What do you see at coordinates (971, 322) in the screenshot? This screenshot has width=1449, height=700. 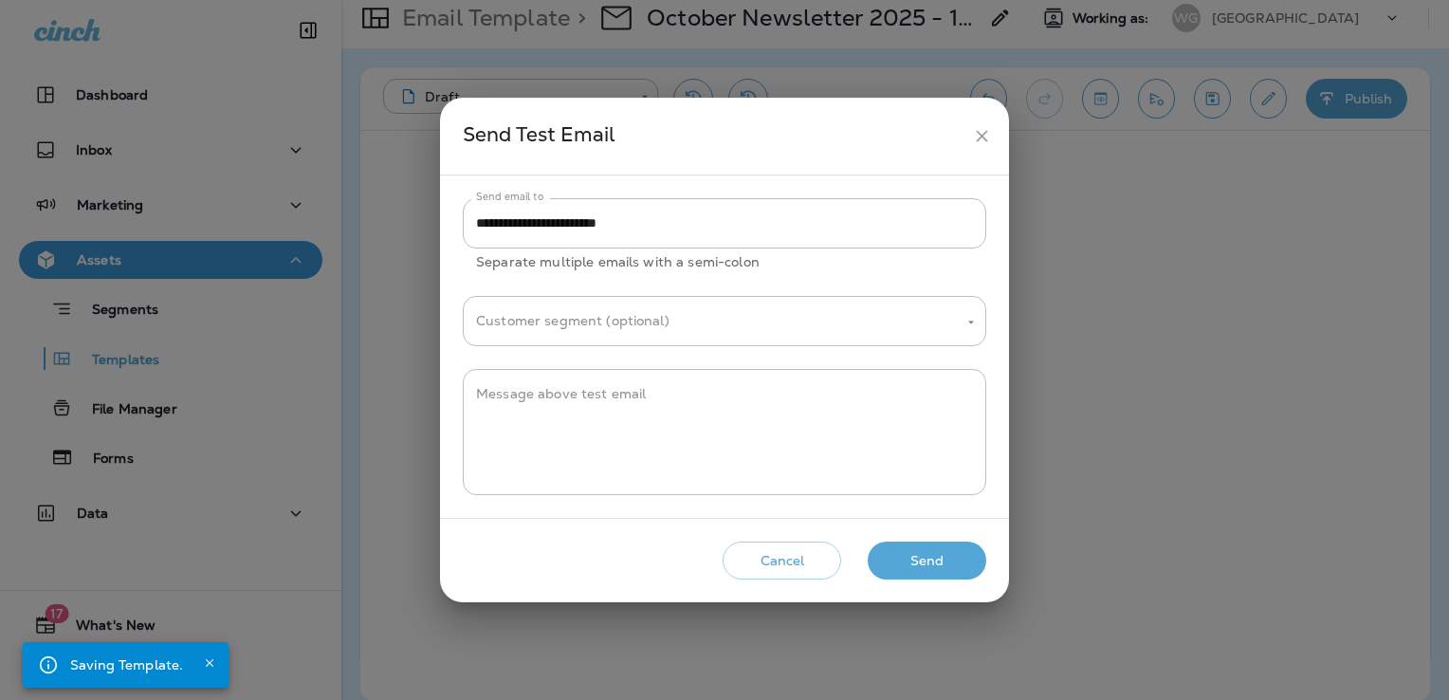 I see `button: Open` at bounding box center [971, 322].